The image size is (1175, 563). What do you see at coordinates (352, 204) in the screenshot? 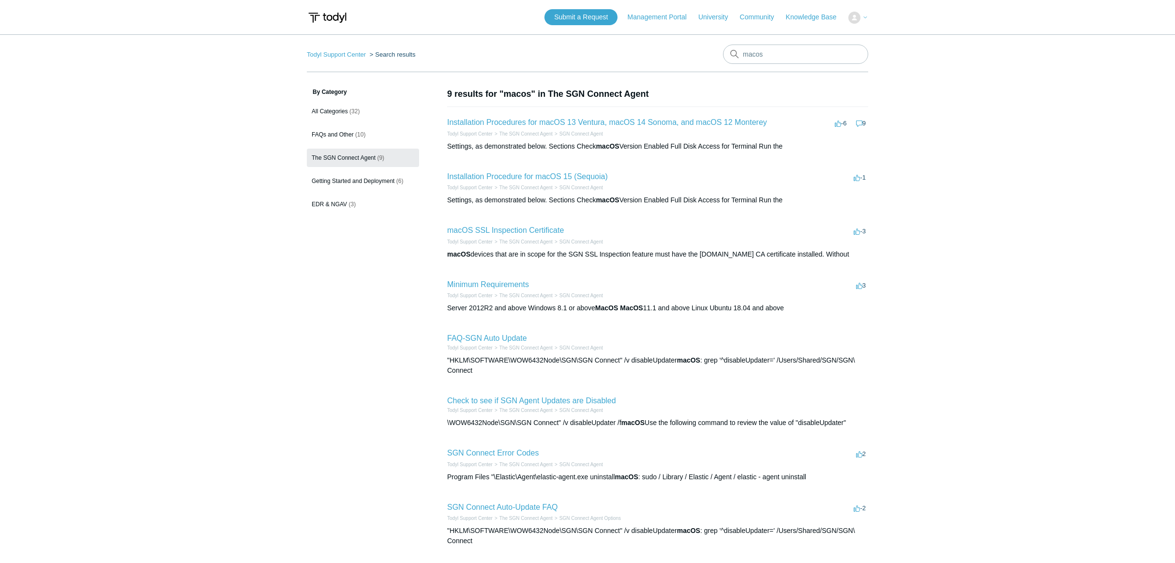
I see `span: (3)` at bounding box center [352, 204].